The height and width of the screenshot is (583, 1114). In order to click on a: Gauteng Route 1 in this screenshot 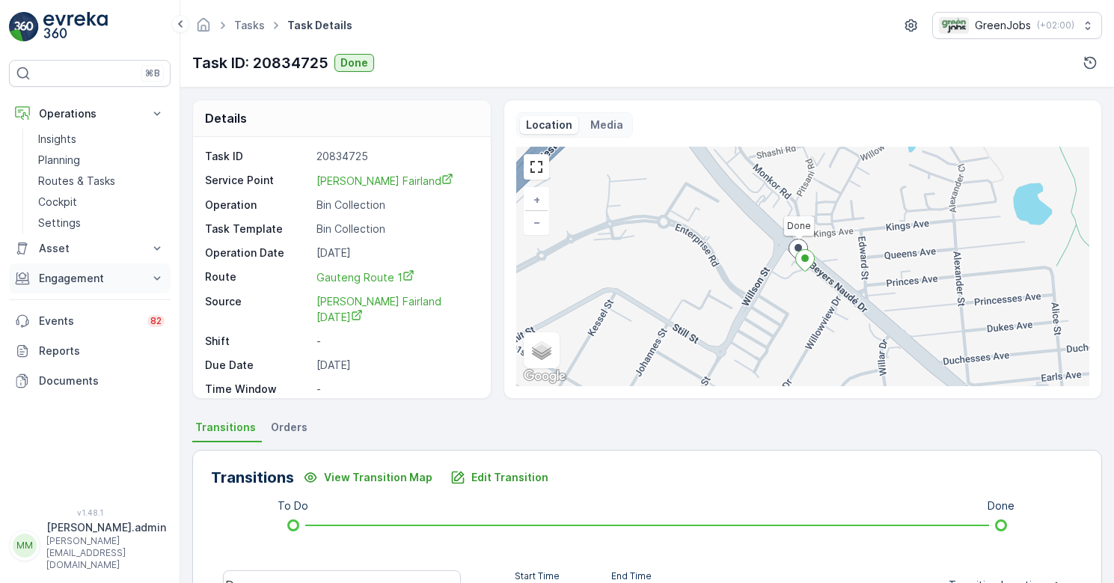, I will do `click(396, 277)`.